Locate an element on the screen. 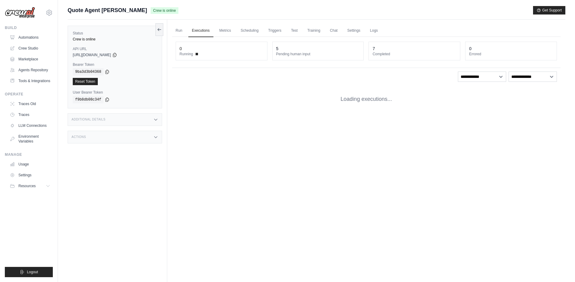 This screenshot has width=575, height=282. label: User Bearer Token is located at coordinates (115, 92).